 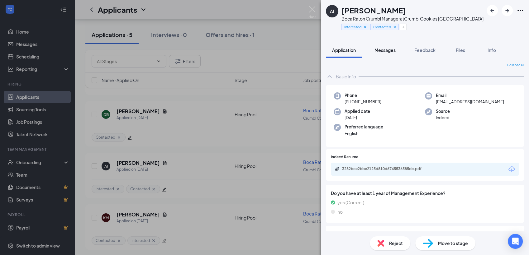 What do you see at coordinates (337, 169) in the screenshot?
I see `svg: Paperclip` at bounding box center [337, 169].